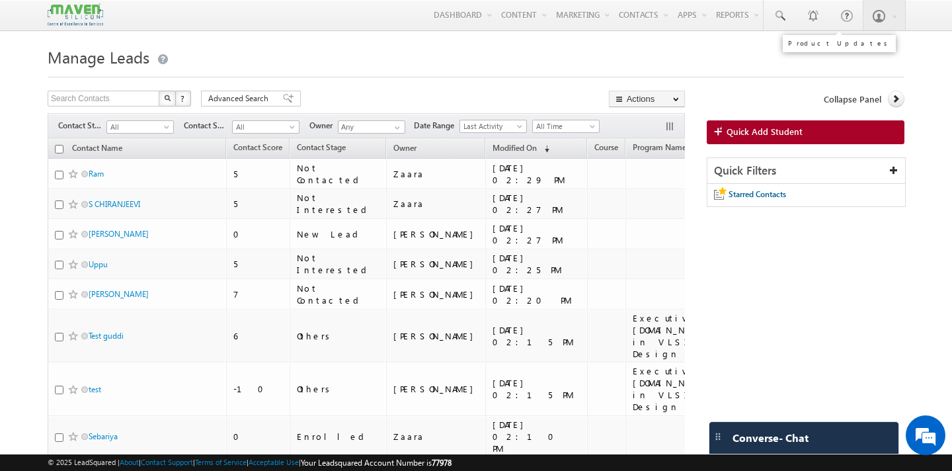  I want to click on a: Ram, so click(96, 173).